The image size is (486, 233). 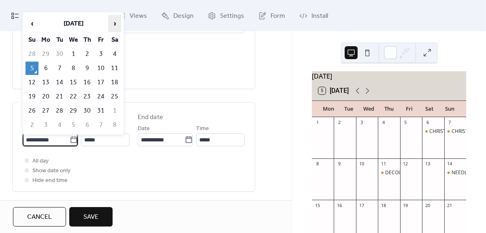 What do you see at coordinates (32, 68) in the screenshot?
I see `td: 5` at bounding box center [32, 68].